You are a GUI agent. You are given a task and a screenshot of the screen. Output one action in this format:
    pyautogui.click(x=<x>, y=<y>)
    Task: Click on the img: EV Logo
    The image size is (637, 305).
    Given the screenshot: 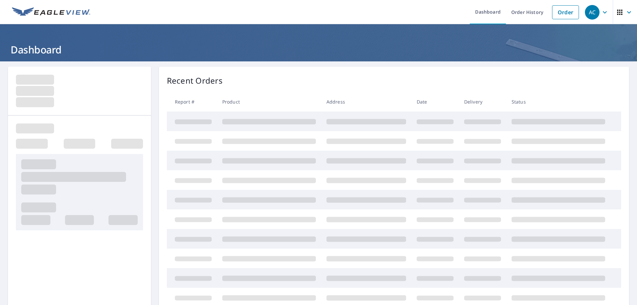 What is the action you would take?
    pyautogui.click(x=51, y=12)
    